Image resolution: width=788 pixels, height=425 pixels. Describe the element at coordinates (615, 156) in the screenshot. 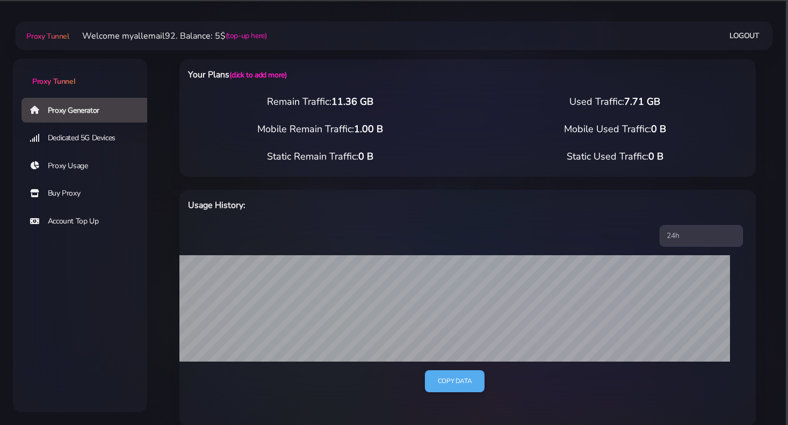

I see `div: Static Used Traffic:` at that location.